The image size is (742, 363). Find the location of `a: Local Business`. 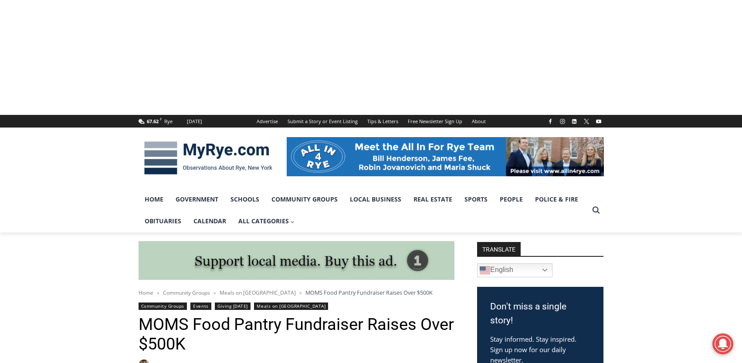

a: Local Business is located at coordinates (376, 200).